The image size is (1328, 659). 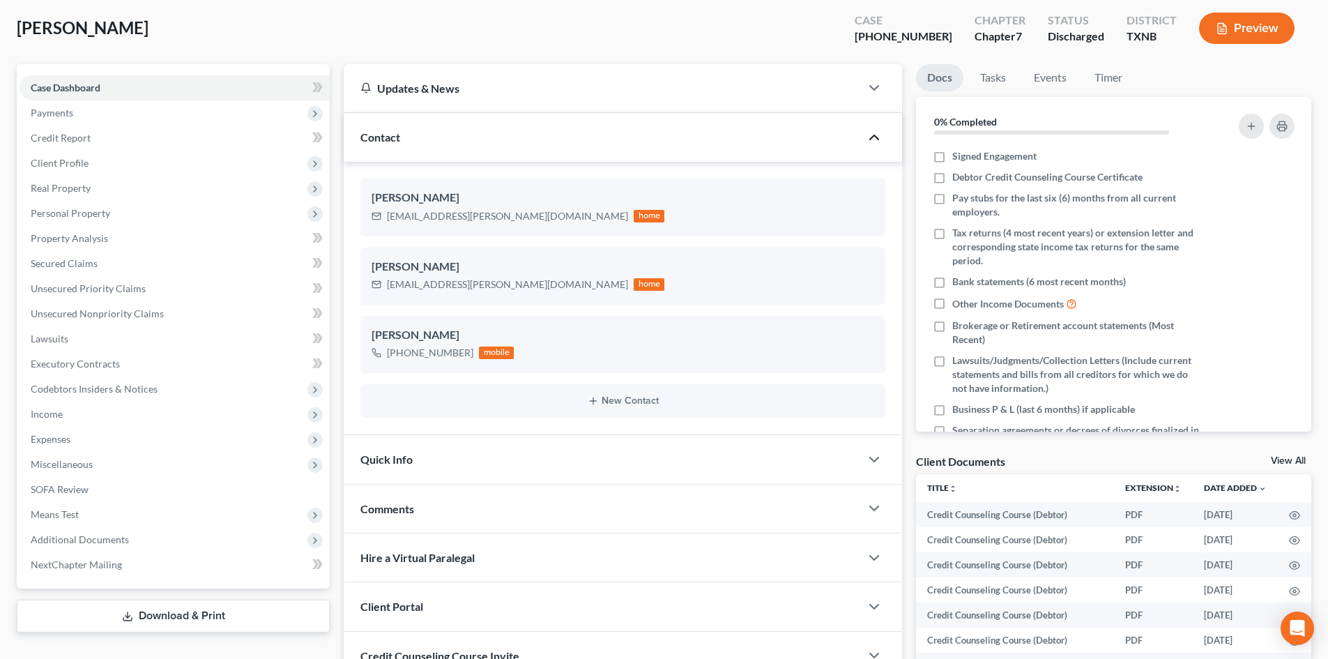 I want to click on span: NextChapter Mailing, so click(x=76, y=564).